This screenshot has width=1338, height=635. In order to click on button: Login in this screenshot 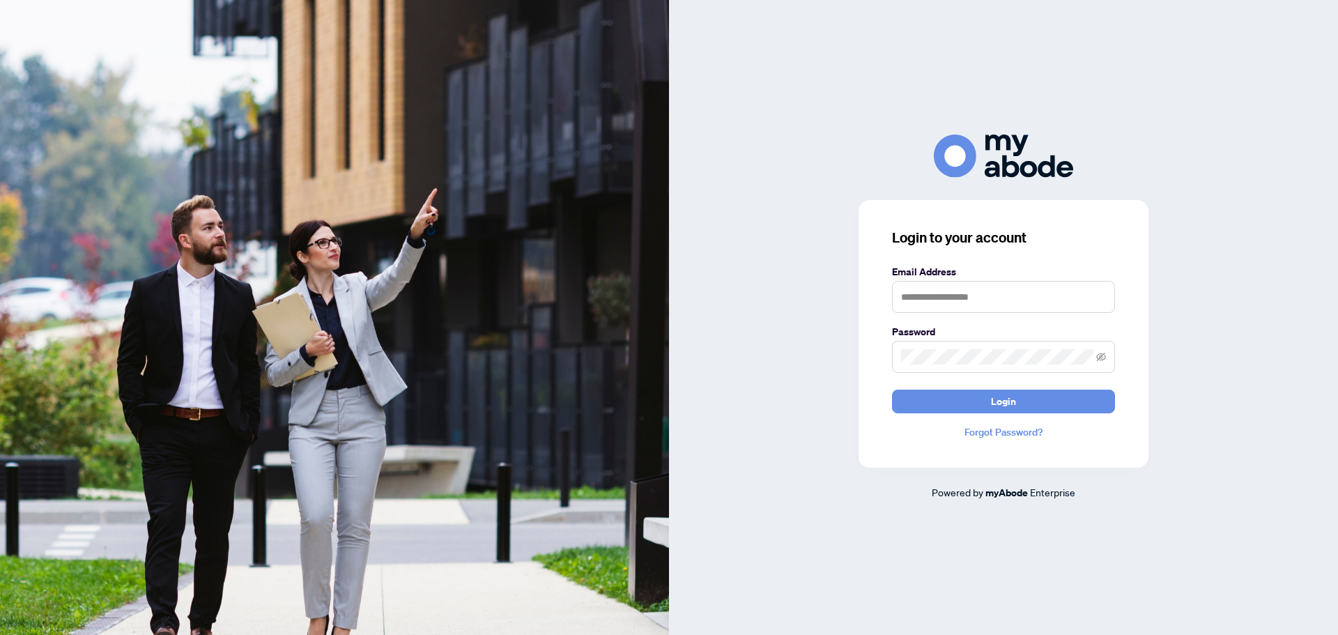, I will do `click(1004, 401)`.